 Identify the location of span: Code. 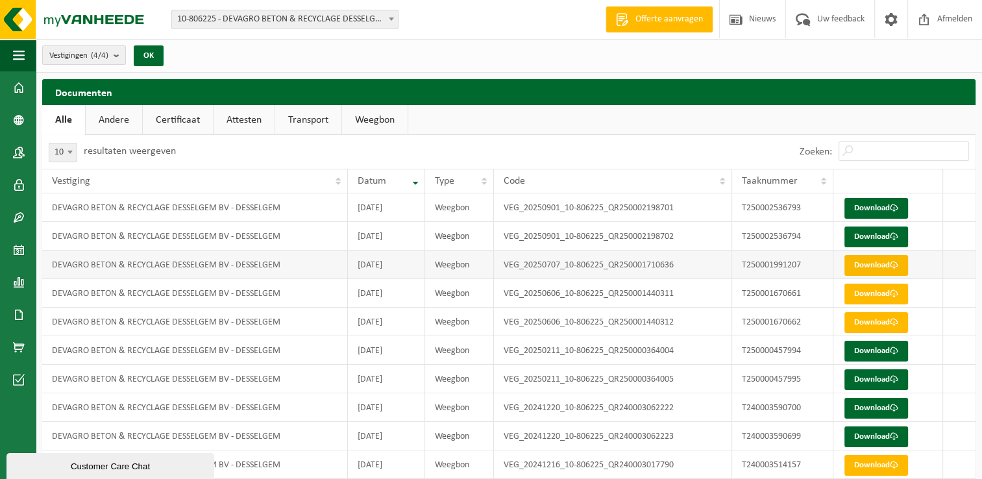
(514, 181).